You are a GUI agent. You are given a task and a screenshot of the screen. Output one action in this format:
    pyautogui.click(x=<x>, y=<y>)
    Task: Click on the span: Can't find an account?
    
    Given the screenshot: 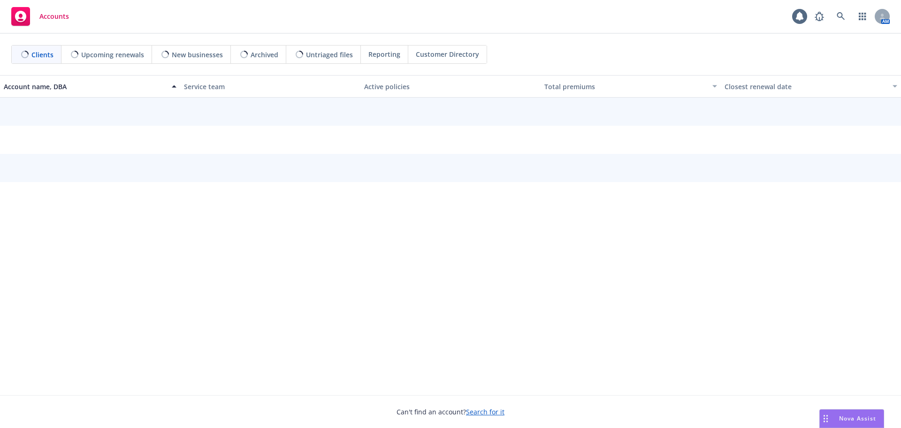 What is the action you would take?
    pyautogui.click(x=450, y=411)
    